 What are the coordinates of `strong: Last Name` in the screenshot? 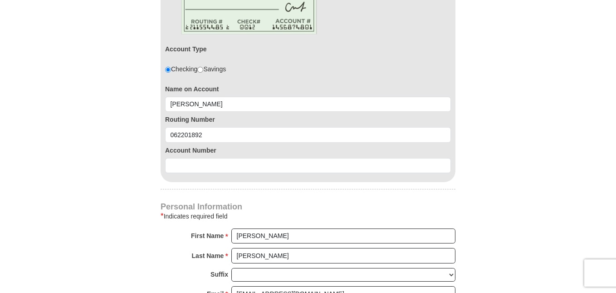 It's located at (208, 255).